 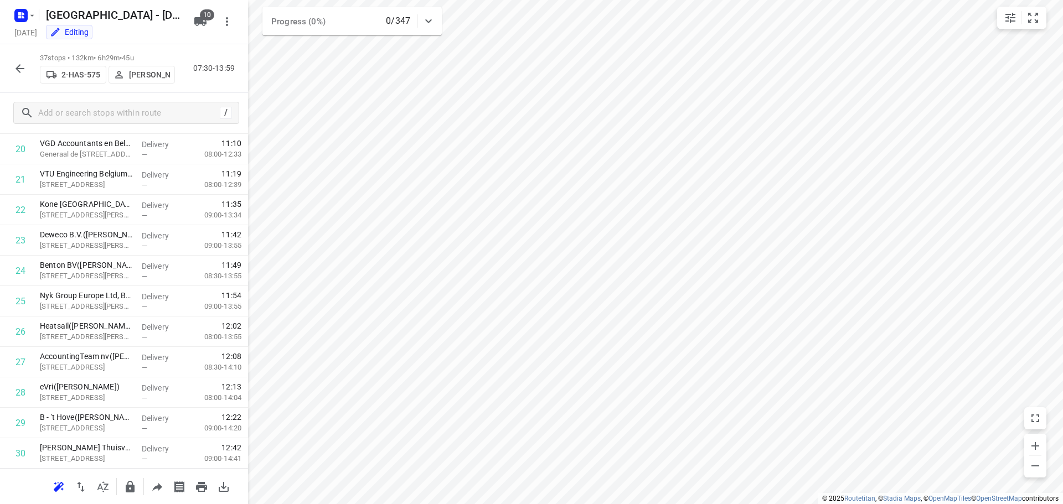 I want to click on div: 22, so click(x=20, y=210).